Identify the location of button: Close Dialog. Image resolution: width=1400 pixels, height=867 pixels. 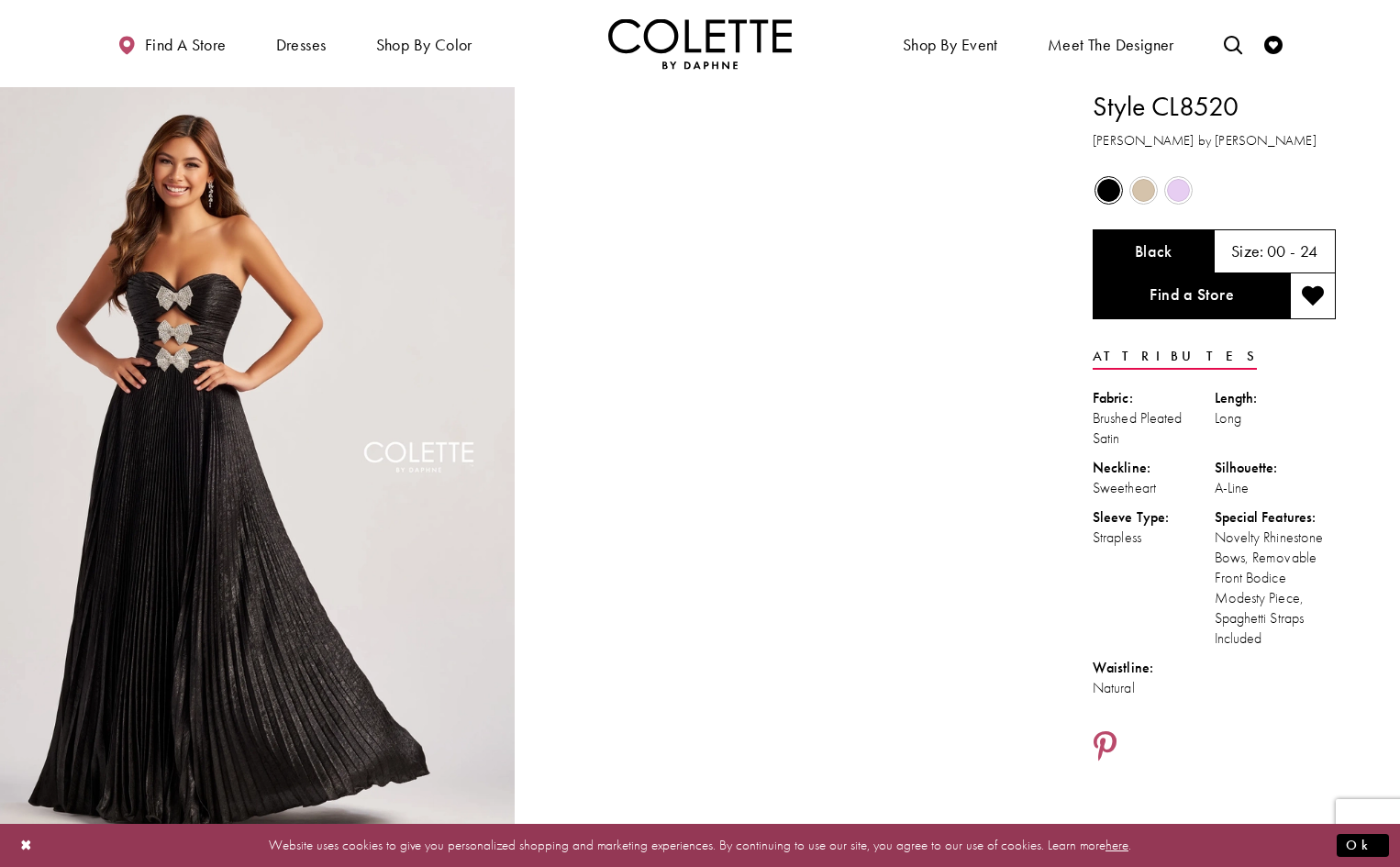
(27, 845).